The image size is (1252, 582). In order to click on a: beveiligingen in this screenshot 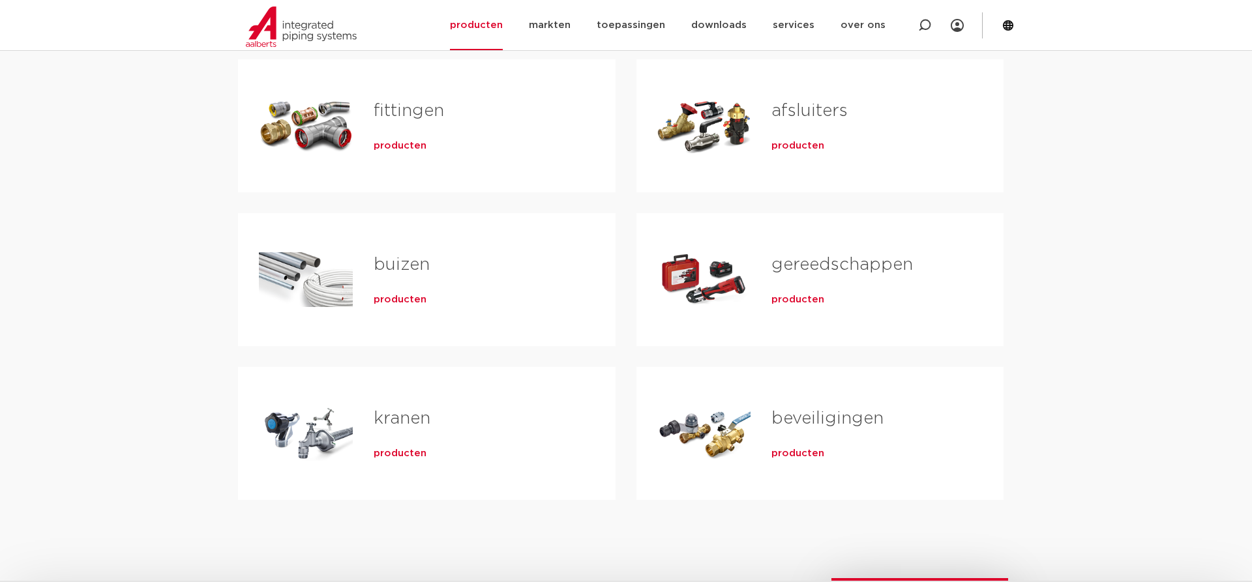, I will do `click(827, 419)`.